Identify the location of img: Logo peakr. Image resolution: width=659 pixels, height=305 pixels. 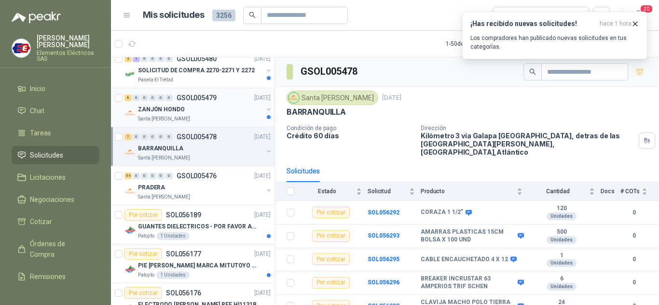
(36, 17).